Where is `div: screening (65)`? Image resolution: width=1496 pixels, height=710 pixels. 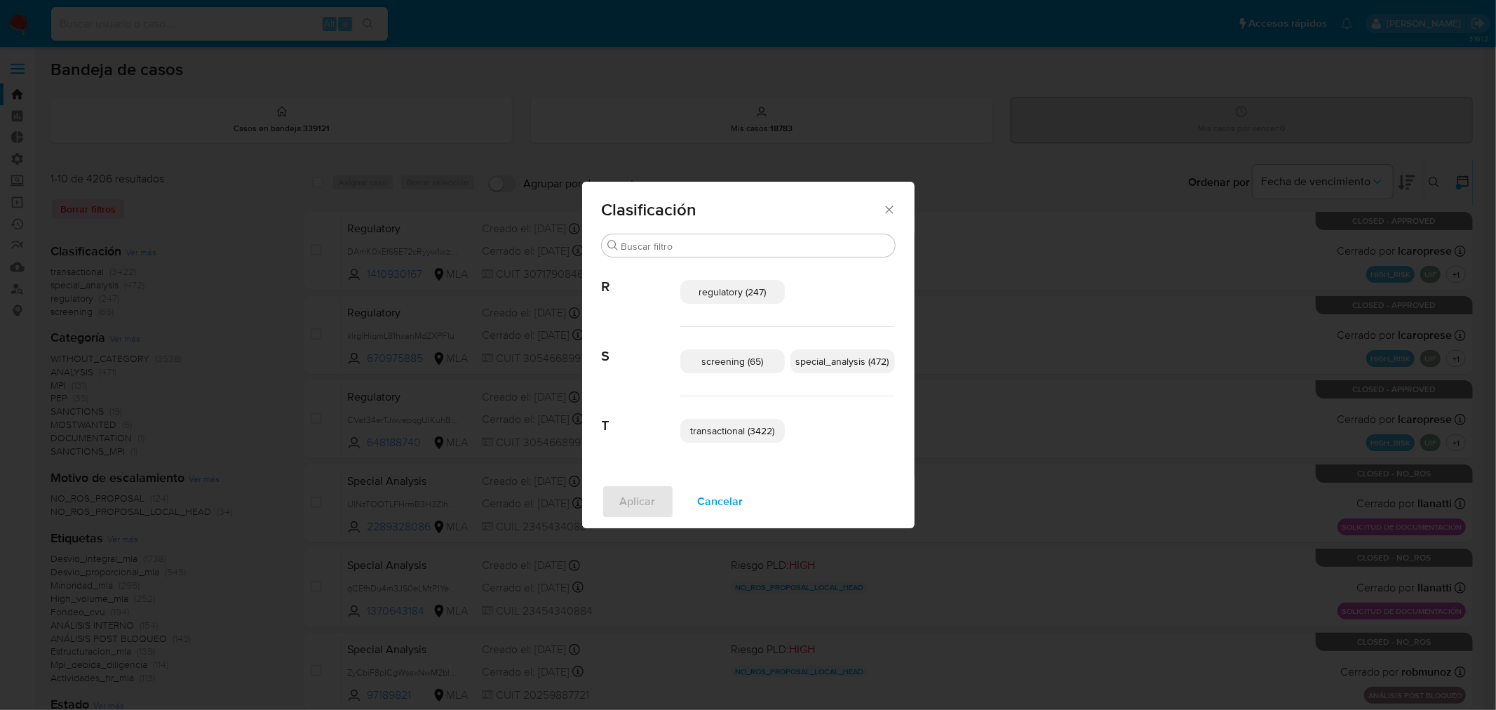
div: screening (65) is located at coordinates (732, 361).